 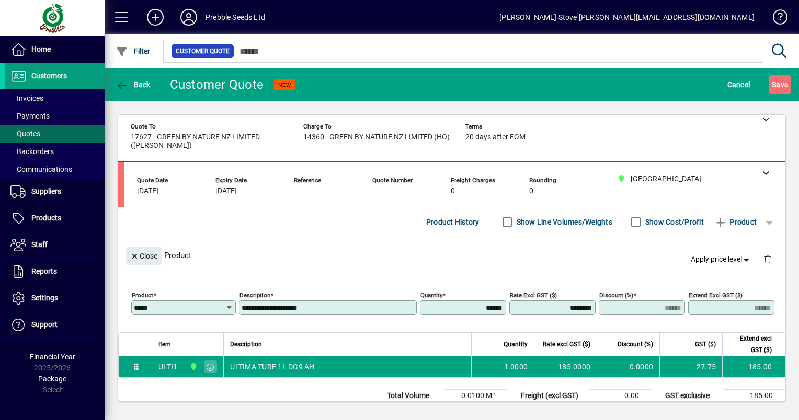 I want to click on span: Suppliers, so click(x=46, y=191).